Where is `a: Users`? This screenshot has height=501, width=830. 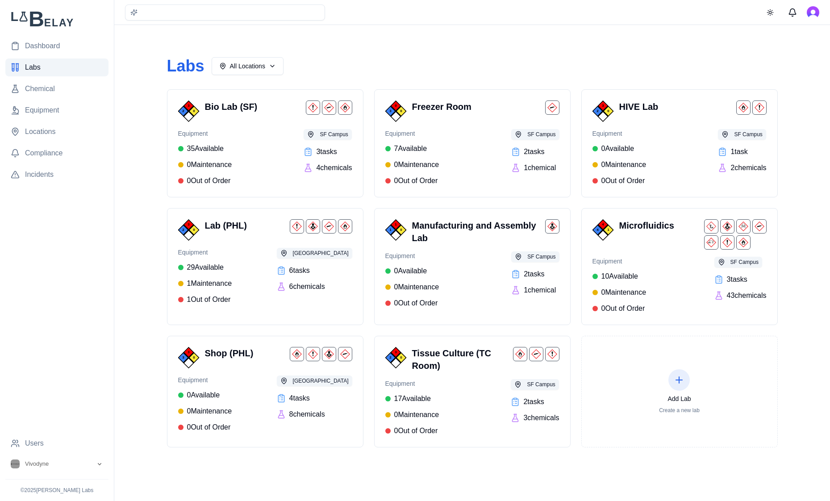
a: Users is located at coordinates (57, 443).